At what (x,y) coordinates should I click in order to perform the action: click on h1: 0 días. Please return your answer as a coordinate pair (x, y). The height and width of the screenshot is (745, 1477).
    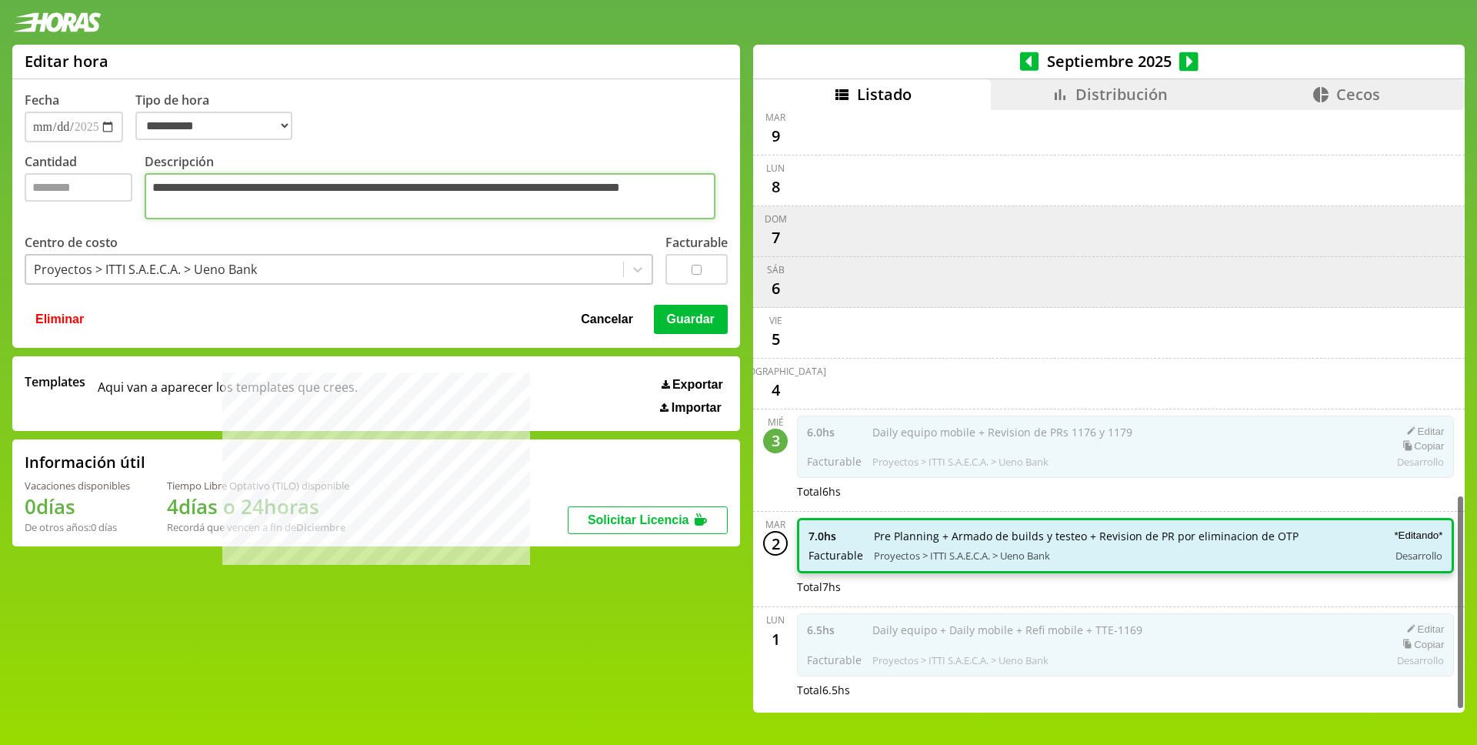
    Looking at the image, I should click on (77, 506).